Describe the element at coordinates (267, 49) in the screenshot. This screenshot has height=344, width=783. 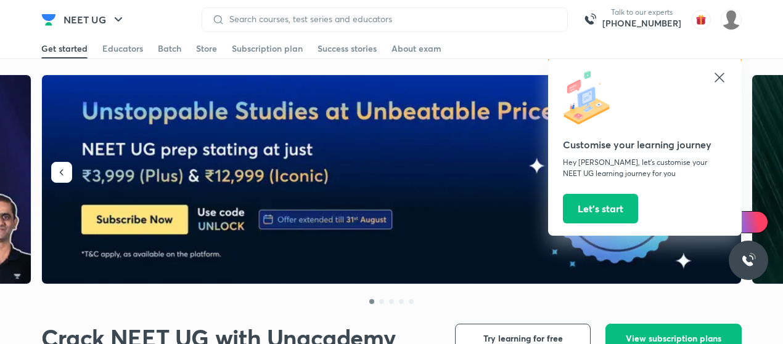
I see `div: Subscription plan` at that location.